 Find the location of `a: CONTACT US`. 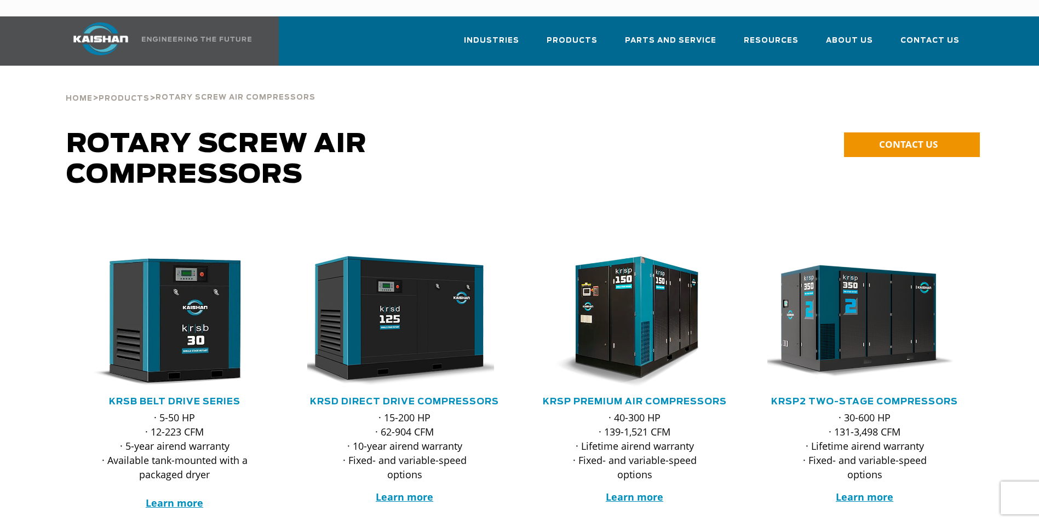

a: CONTACT US is located at coordinates (912, 145).